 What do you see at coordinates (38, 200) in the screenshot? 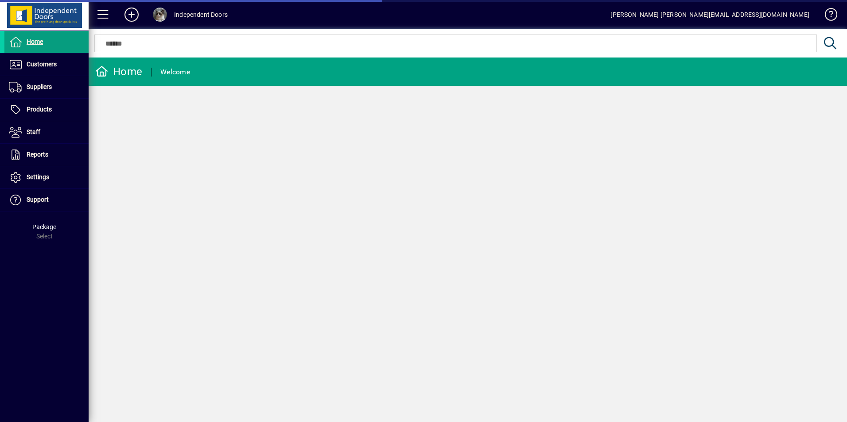
I see `span: Support` at bounding box center [38, 200].